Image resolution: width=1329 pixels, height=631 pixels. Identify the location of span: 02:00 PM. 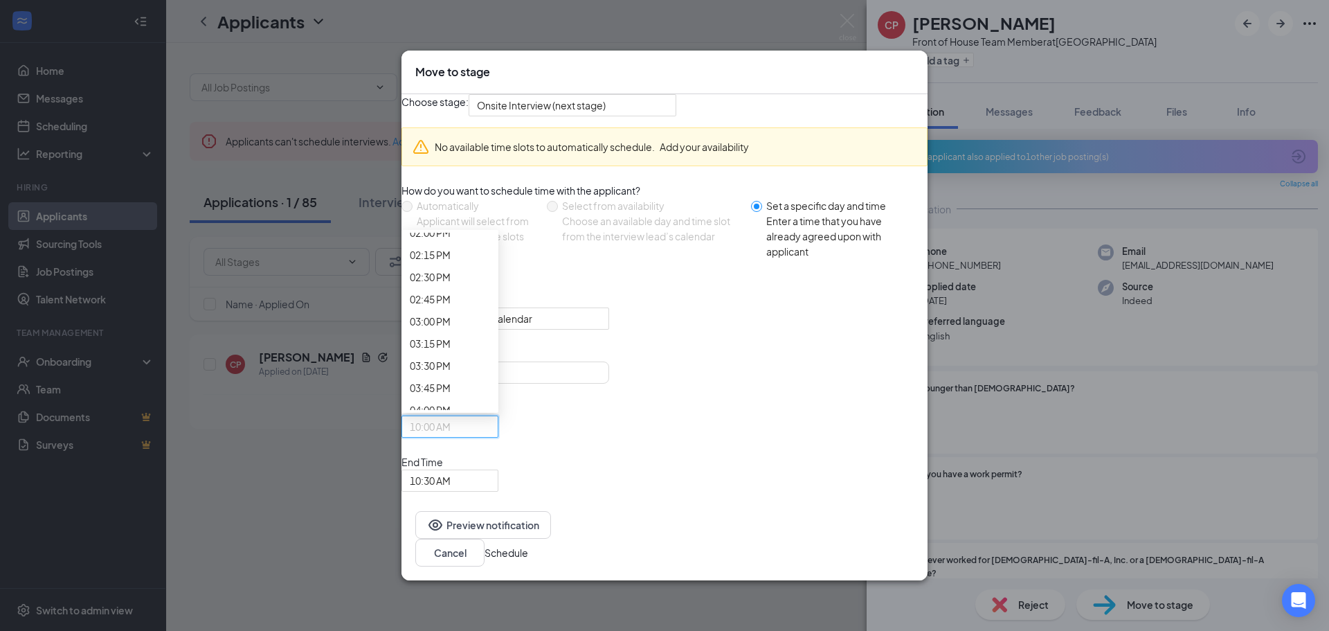
(430, 233).